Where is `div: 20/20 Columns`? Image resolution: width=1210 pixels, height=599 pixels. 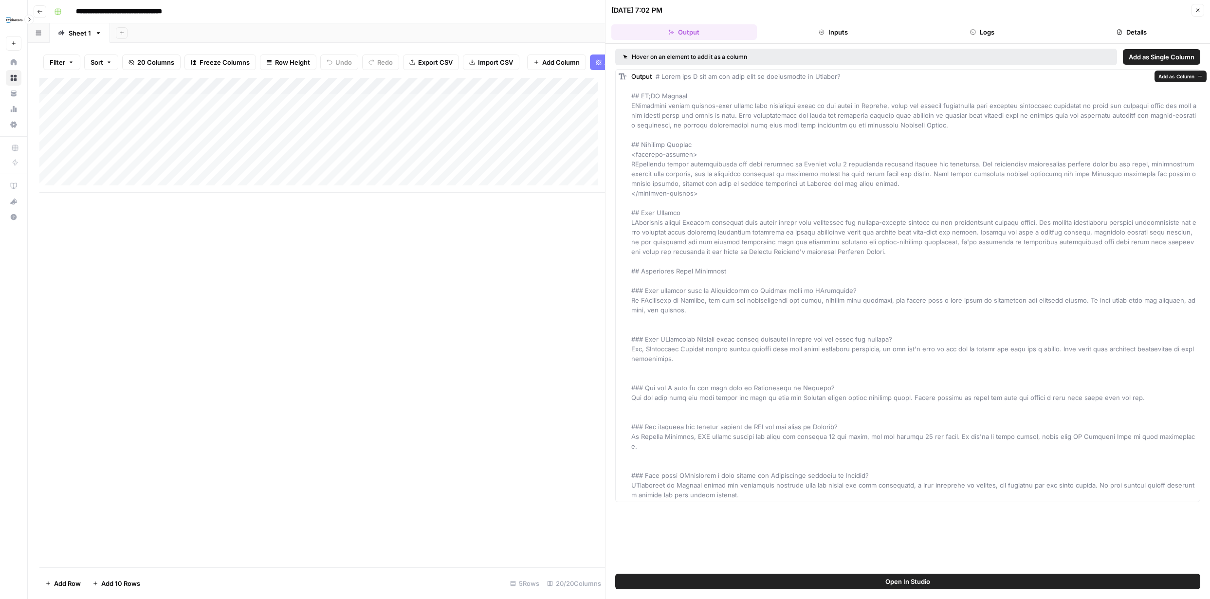 div: 20/20 Columns is located at coordinates (574, 584).